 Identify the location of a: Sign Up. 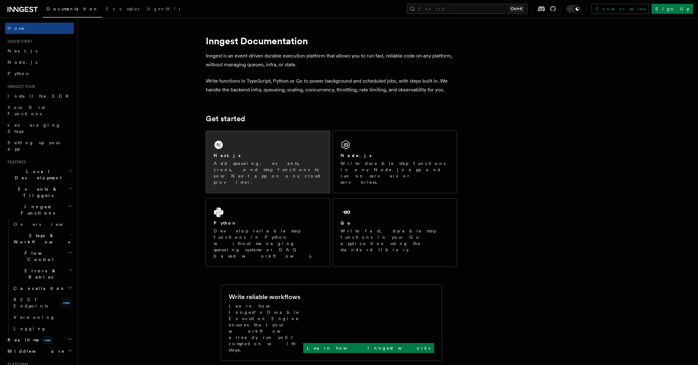
(672, 9).